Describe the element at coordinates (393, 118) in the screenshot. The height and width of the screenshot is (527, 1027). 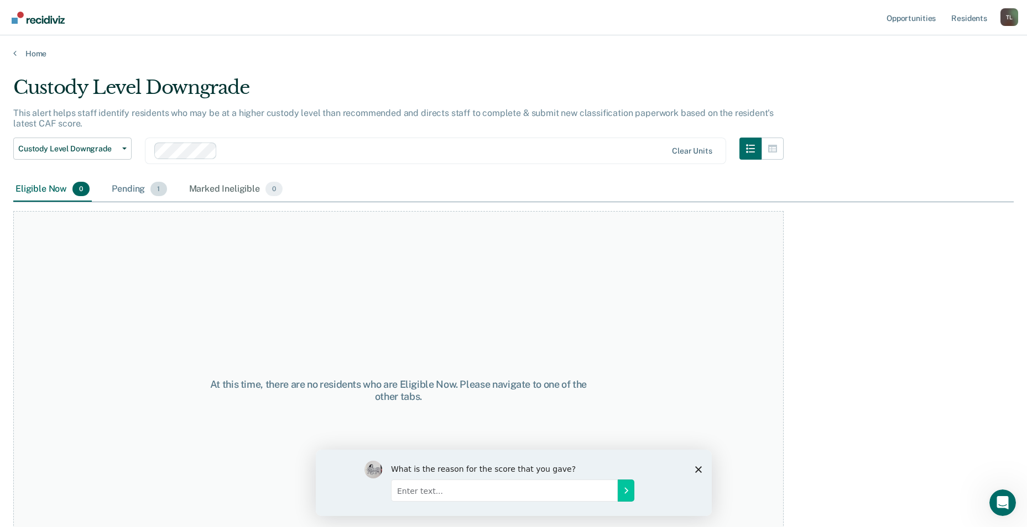
I see `p: This alert helps staff identify residents who may be at a higher custody level than recommended a...` at that location.